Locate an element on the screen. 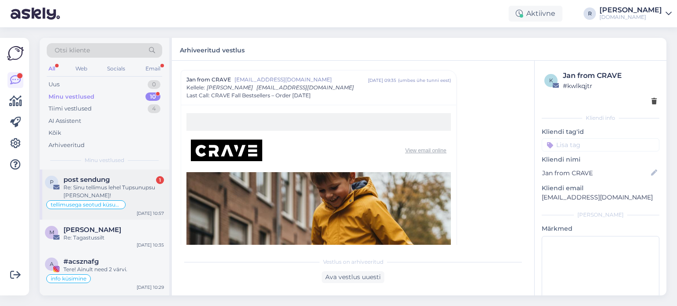 This screenshot has height=306, width=677. span: Kellele : is located at coordinates (196, 87).